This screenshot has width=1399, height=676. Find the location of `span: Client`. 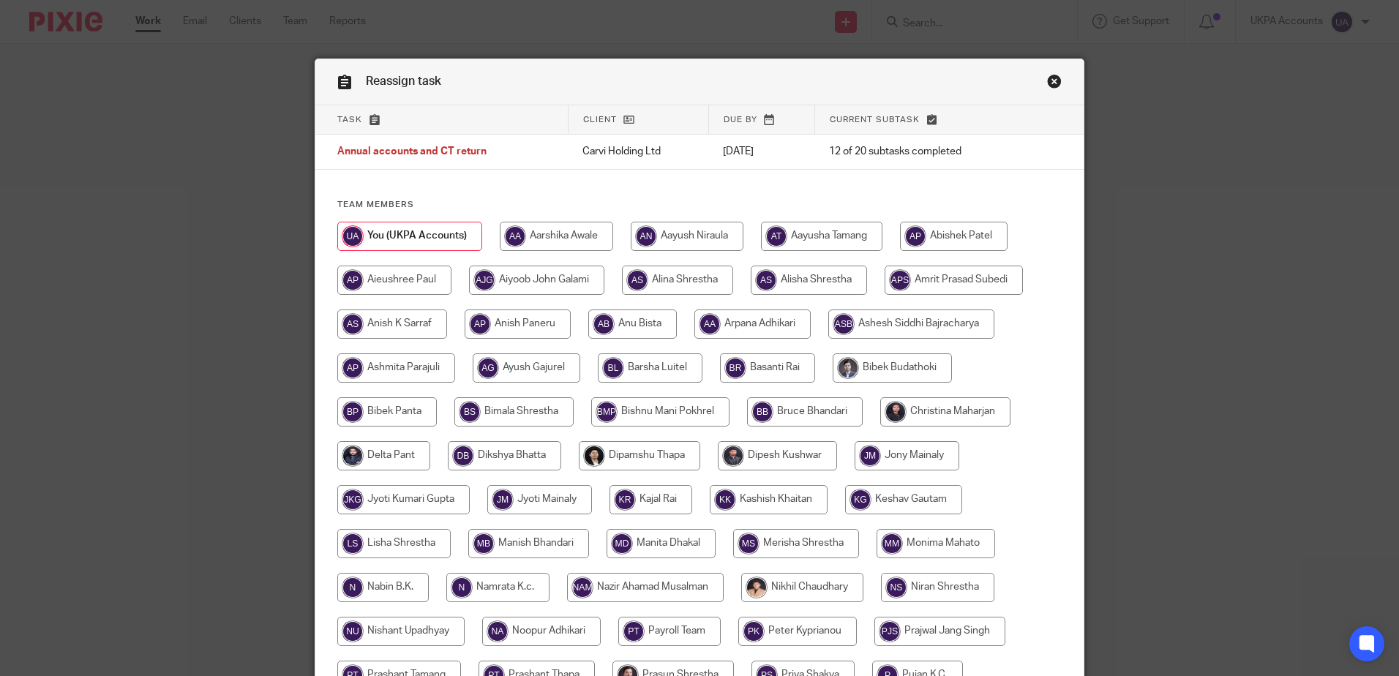

span: Client is located at coordinates (600, 119).